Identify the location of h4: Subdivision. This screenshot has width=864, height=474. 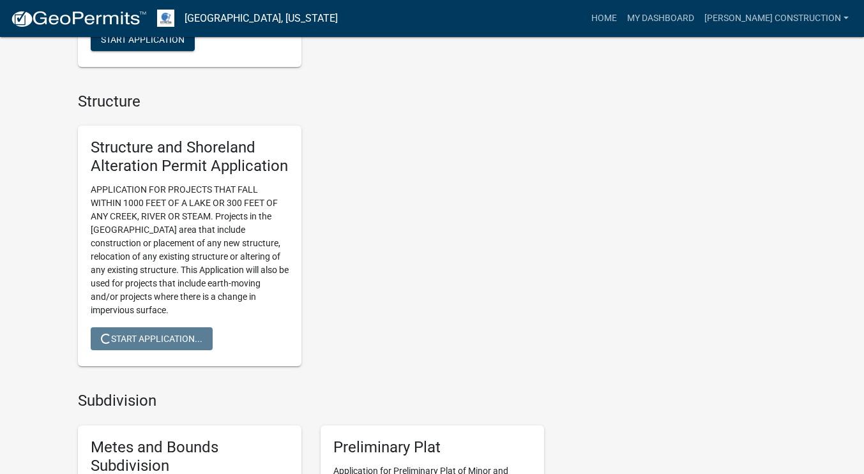
(311, 401).